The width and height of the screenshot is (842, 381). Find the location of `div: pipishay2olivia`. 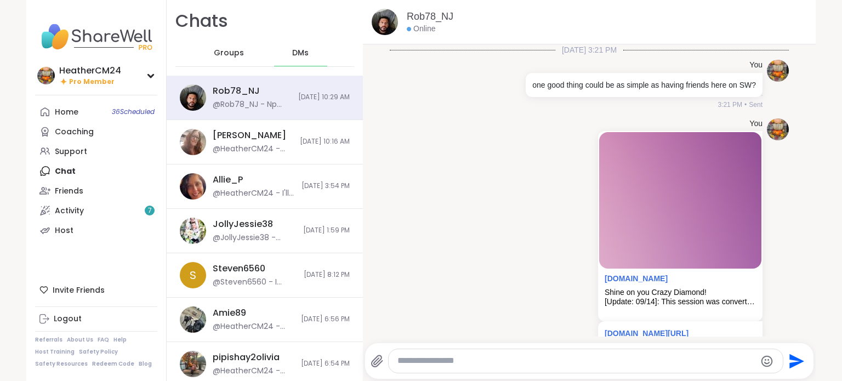

div: pipishay2olivia is located at coordinates (246, 357).